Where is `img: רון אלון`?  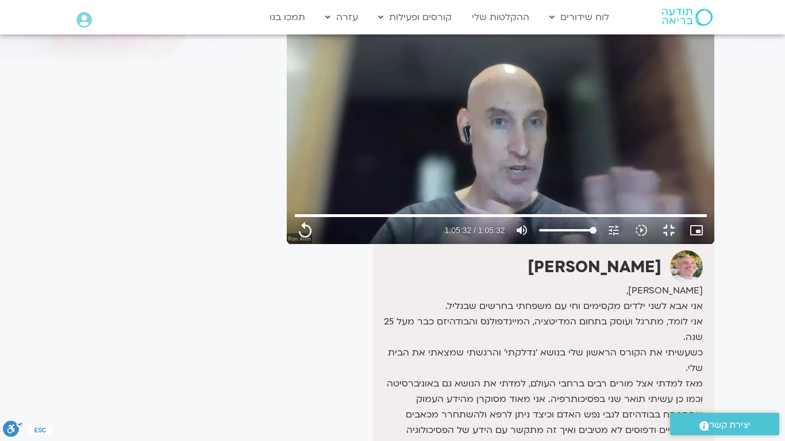
img: רון אלון is located at coordinates (686, 267).